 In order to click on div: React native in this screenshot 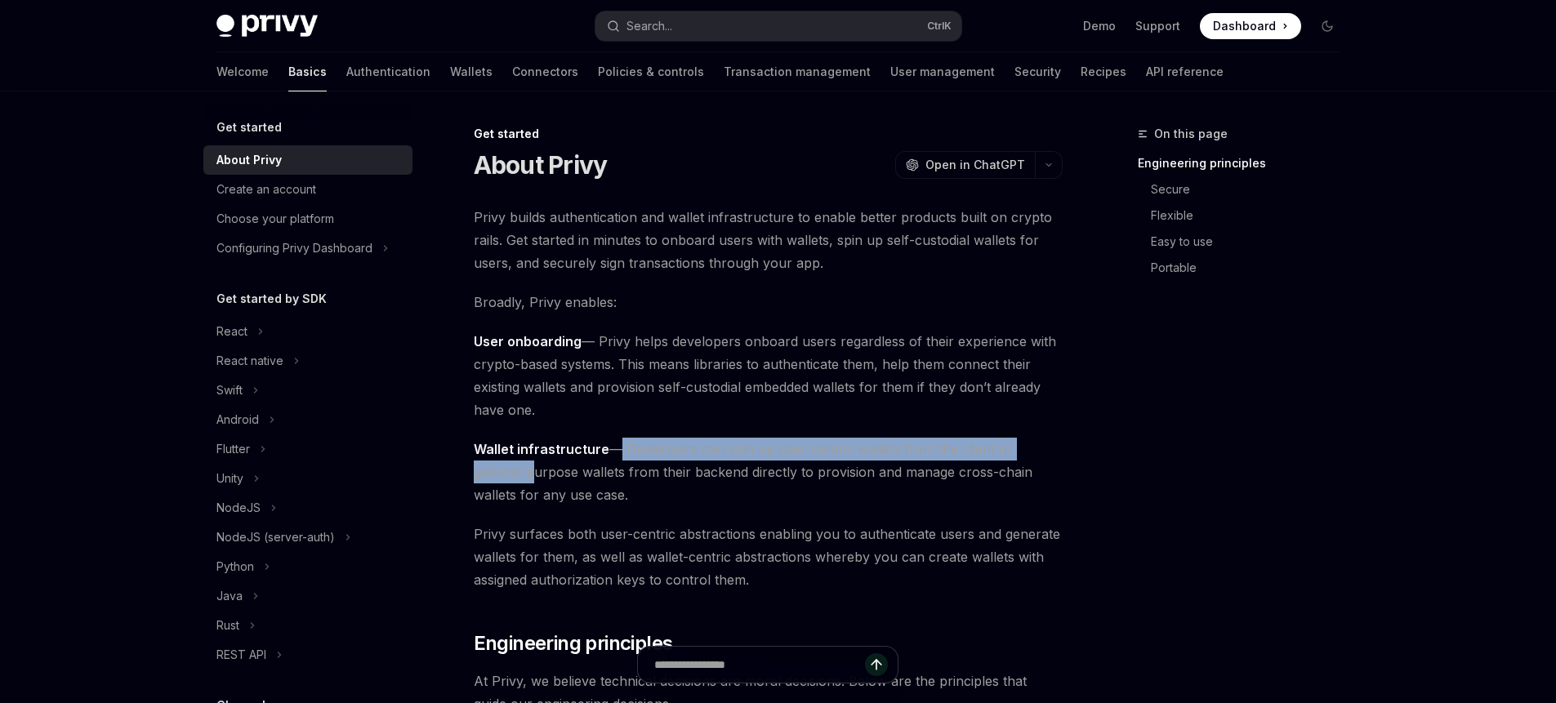, I will do `click(250, 361)`.